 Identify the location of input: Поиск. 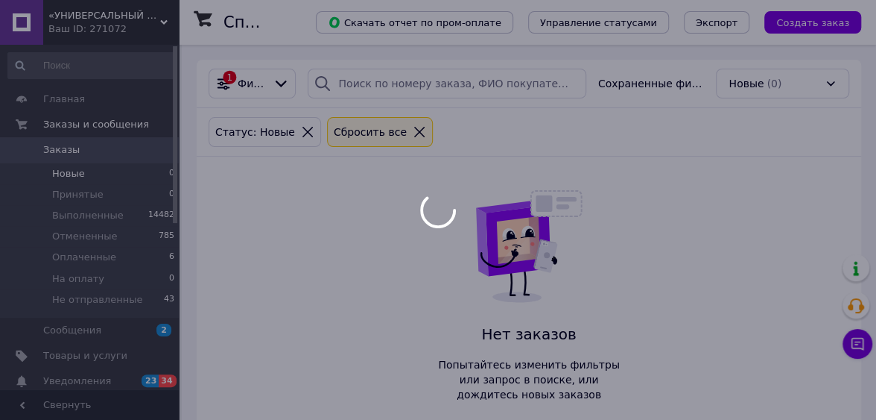
(92, 66).